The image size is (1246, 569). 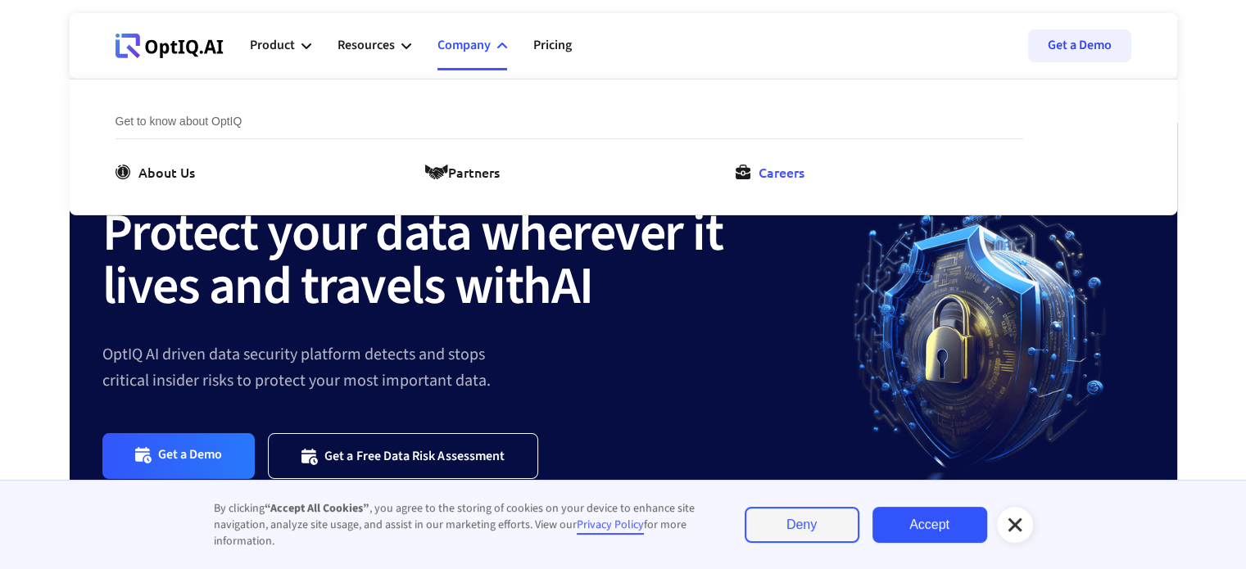 I want to click on a: Accept, so click(x=930, y=525).